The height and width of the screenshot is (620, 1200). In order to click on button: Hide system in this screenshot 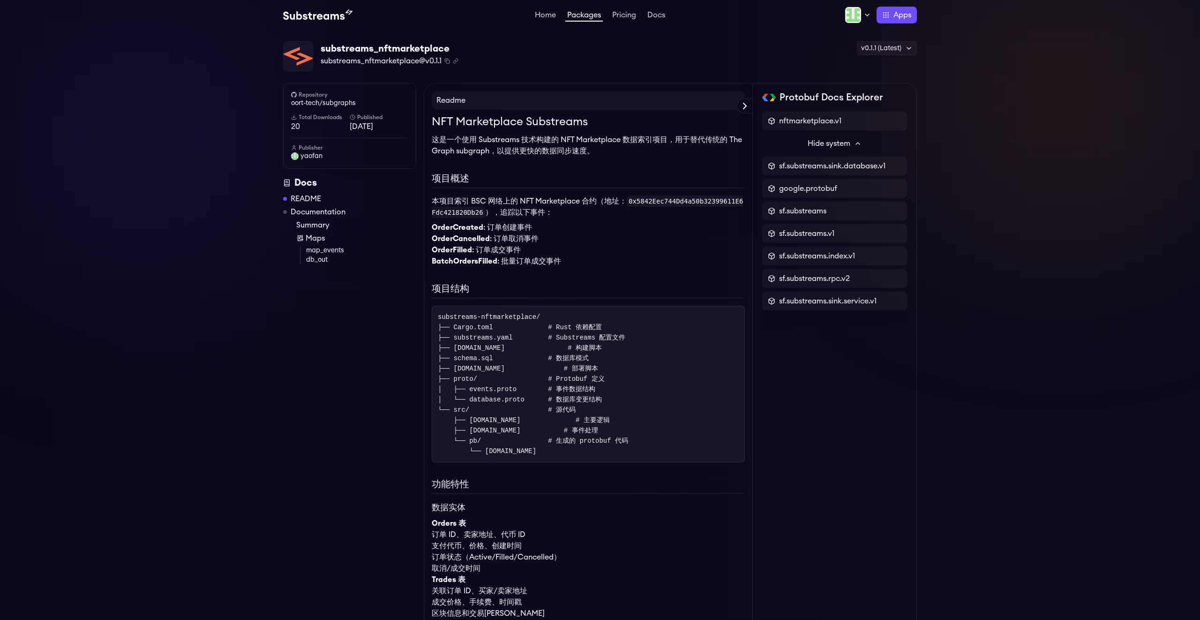, I will do `click(834, 143)`.